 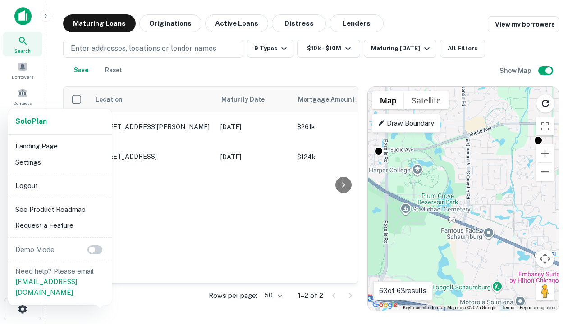 What do you see at coordinates (60, 146) in the screenshot?
I see `li: Landing Page` at bounding box center [60, 146].